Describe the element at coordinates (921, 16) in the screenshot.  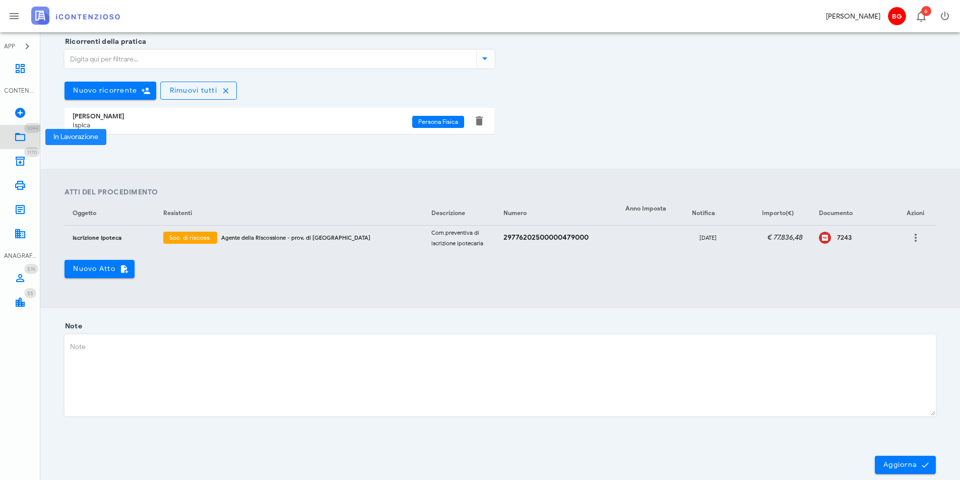
I see `button: Distintivo` at that location.